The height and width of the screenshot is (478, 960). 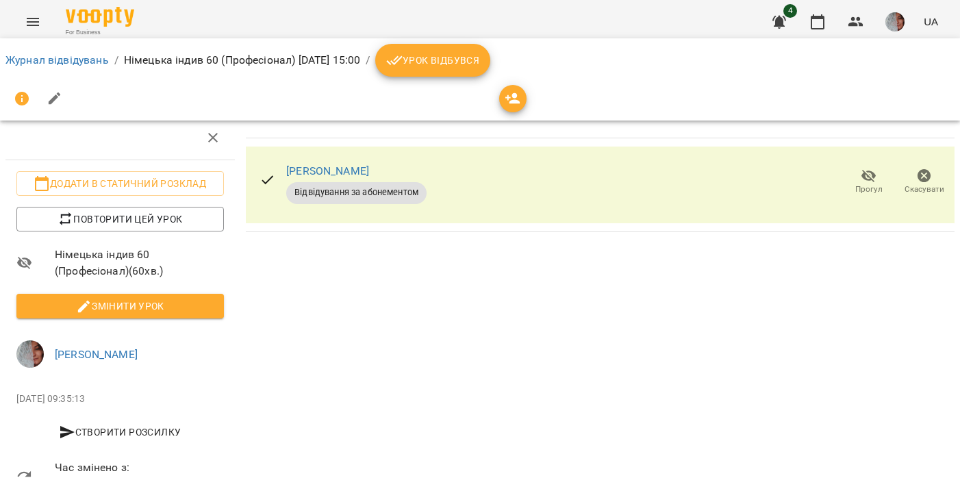 I want to click on button: Урок відбувся, so click(x=433, y=60).